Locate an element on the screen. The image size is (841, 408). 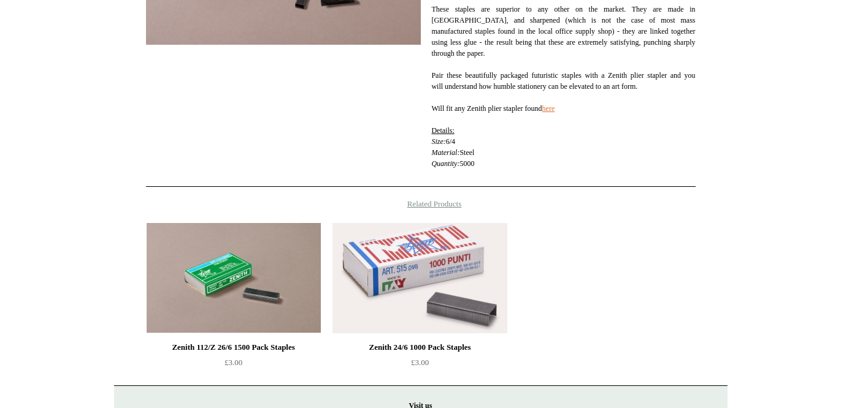
img: Zenith 24/6 1000 Pack Staples is located at coordinates (419, 278).